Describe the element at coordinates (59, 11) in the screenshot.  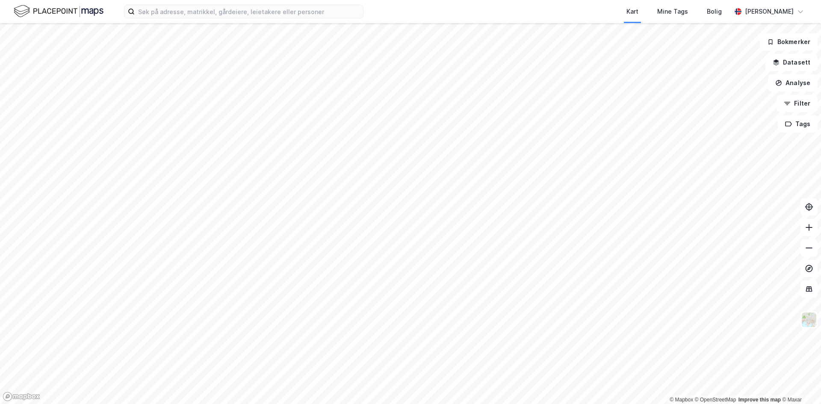
I see `img: logo.f888ab2527a4732fd821a326f86c7f29.svg` at that location.